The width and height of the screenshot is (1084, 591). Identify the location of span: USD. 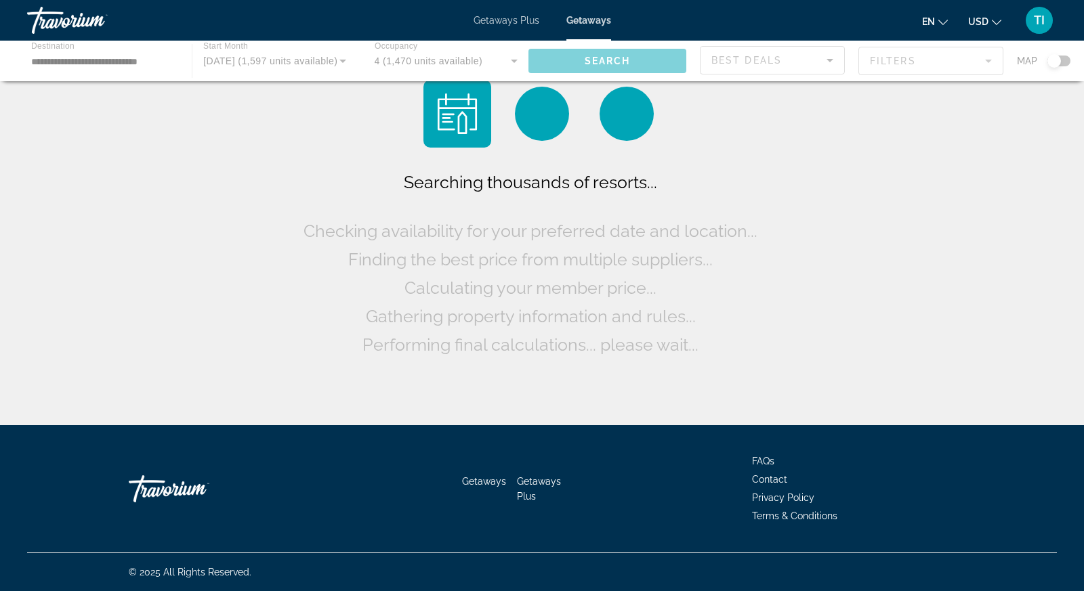
(978, 22).